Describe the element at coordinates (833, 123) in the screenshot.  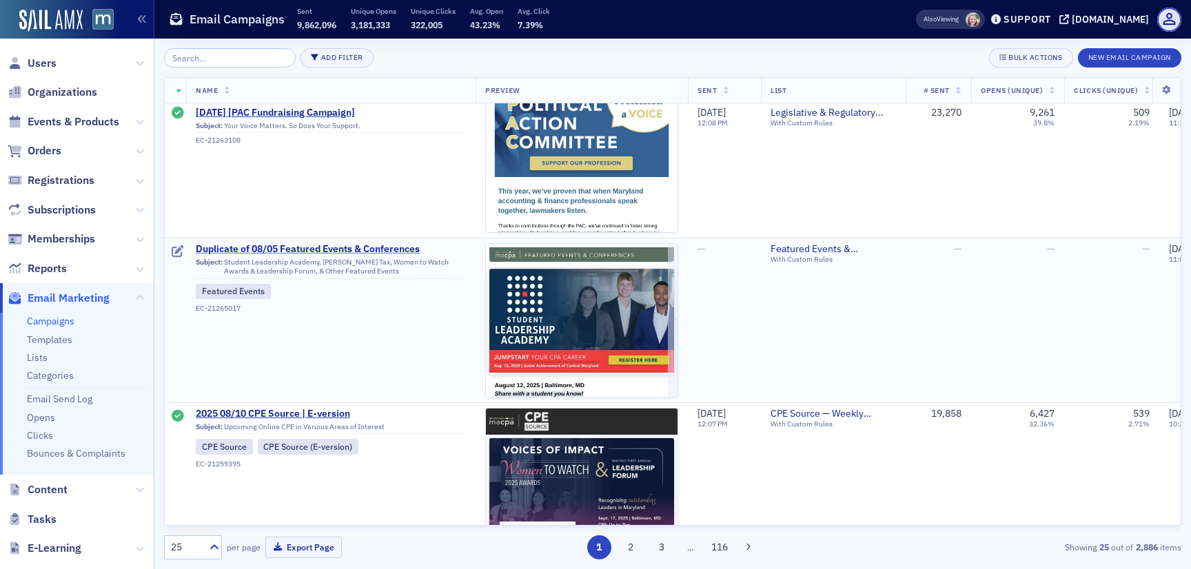
I see `div: With Custom Rules` at that location.